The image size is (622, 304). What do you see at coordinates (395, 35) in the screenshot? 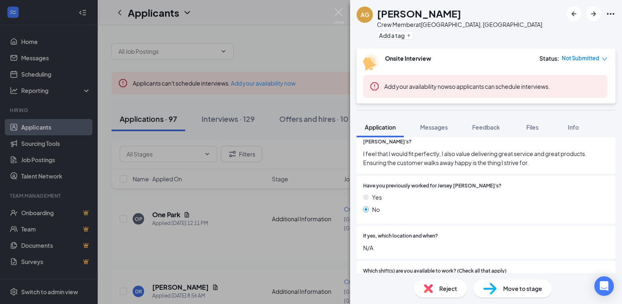
I see `button: PlusAdd a tag` at bounding box center [395, 35].